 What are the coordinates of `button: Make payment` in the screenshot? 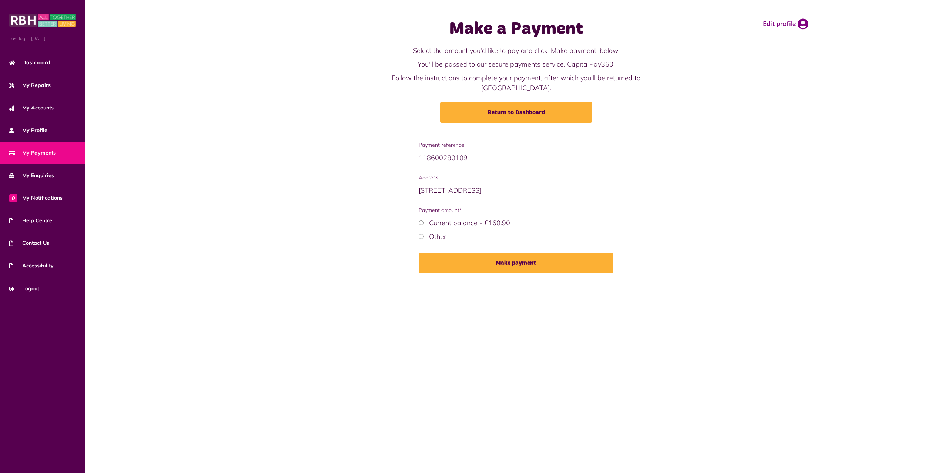 It's located at (516, 263).